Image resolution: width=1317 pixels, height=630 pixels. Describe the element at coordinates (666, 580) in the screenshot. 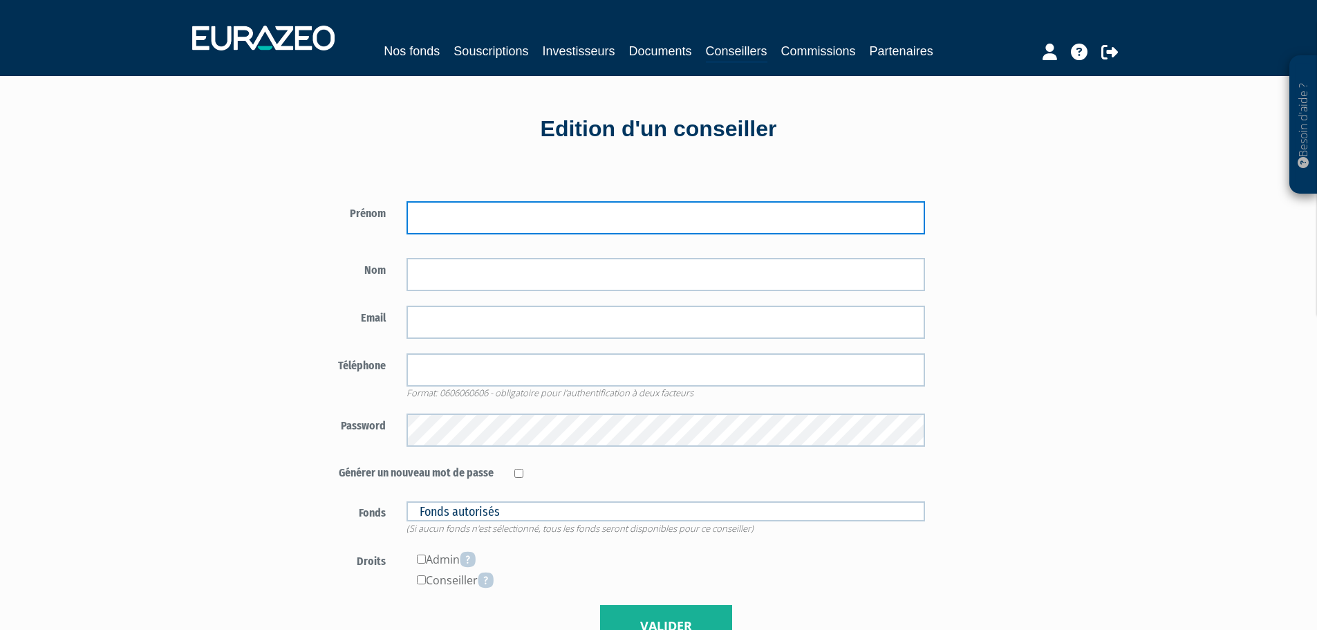

I see `div: Conseiller` at that location.